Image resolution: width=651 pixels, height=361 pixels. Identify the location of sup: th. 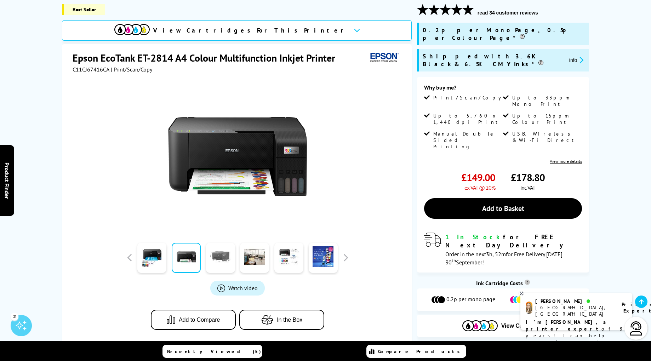
(454, 261).